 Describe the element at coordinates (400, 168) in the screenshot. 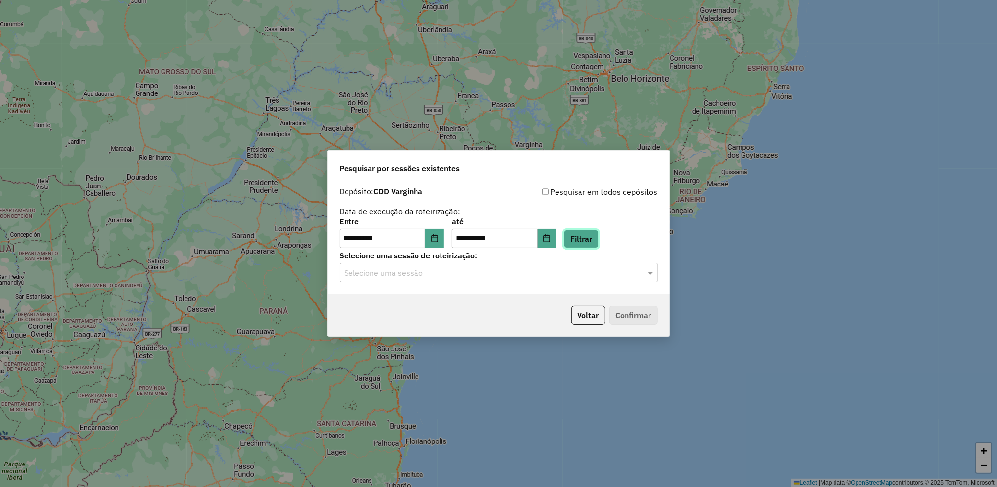

I see `span: Pesquisar por sessões existentes` at that location.